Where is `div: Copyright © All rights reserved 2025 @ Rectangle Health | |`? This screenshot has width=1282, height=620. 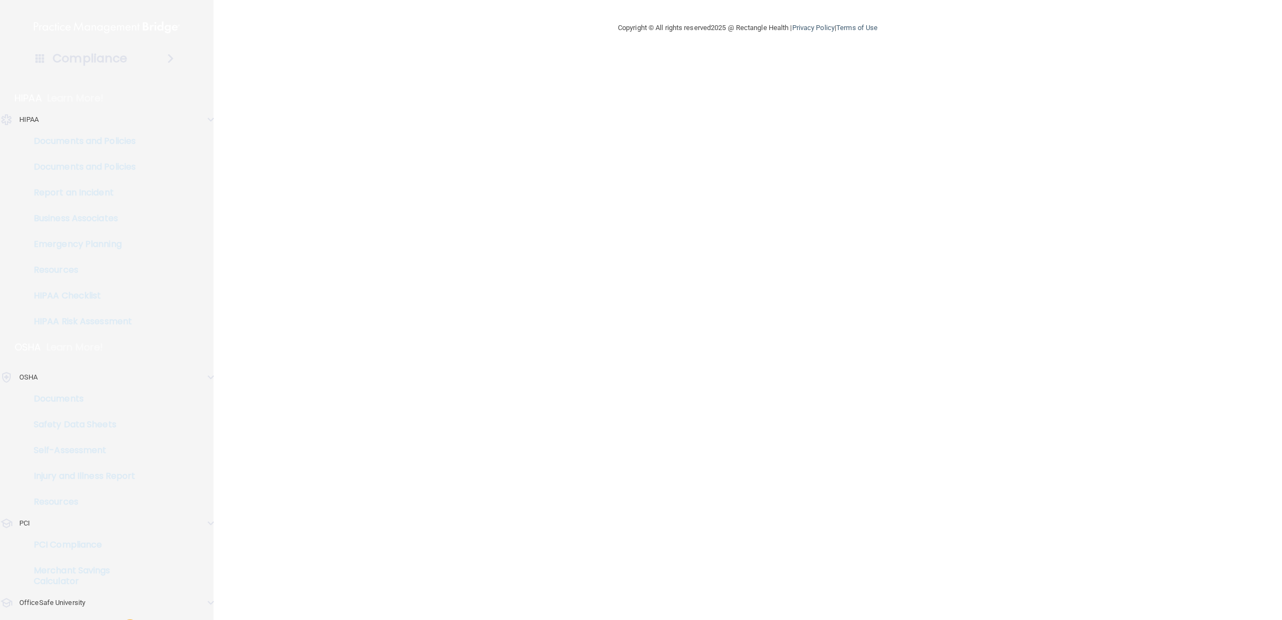
div: Copyright © All rights reserved 2025 @ Rectangle Health | | is located at coordinates (748, 28).